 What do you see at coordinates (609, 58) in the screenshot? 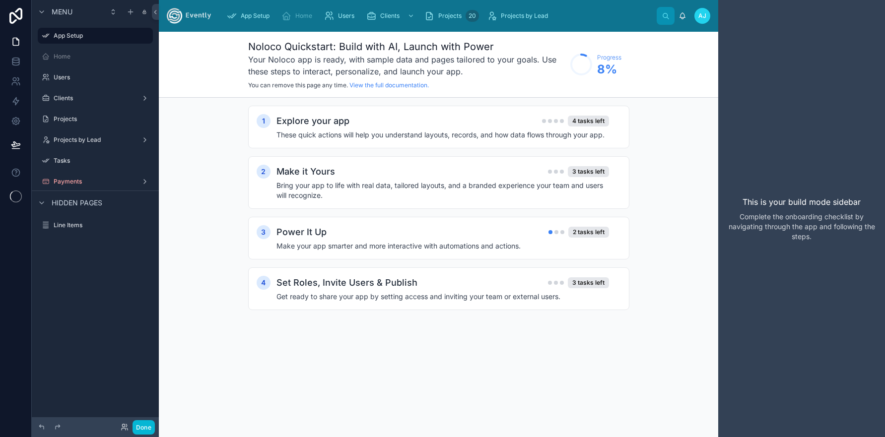
I see `span: Progress` at bounding box center [609, 58].